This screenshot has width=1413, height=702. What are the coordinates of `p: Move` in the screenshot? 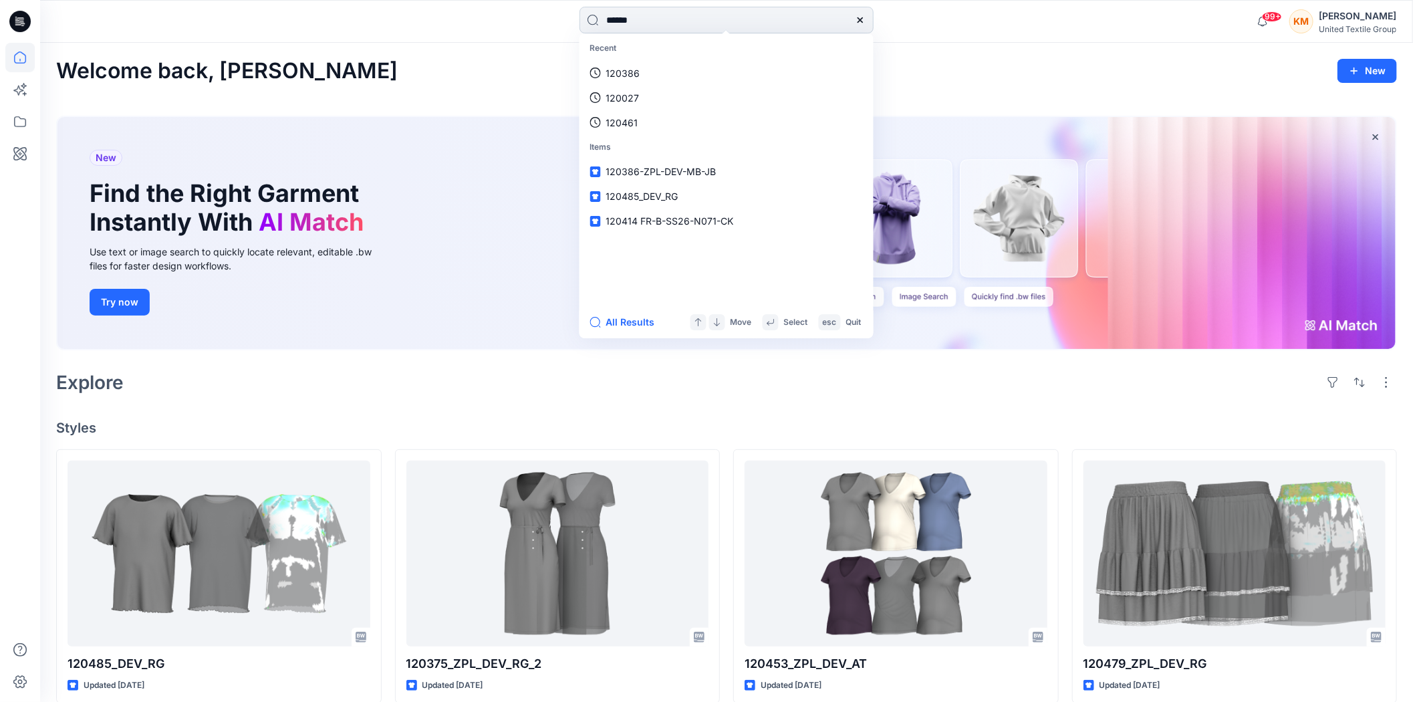 It's located at (741, 322).